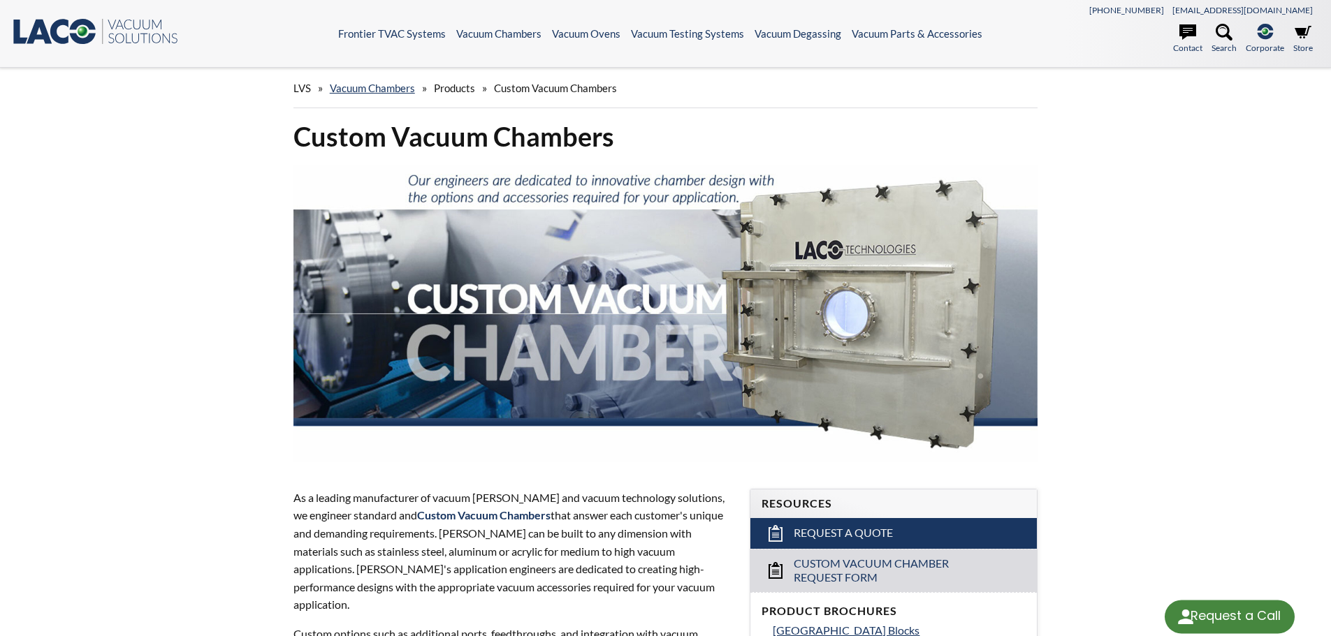  Describe the element at coordinates (392, 34) in the screenshot. I see `a: Frontier TVAC Systems` at that location.